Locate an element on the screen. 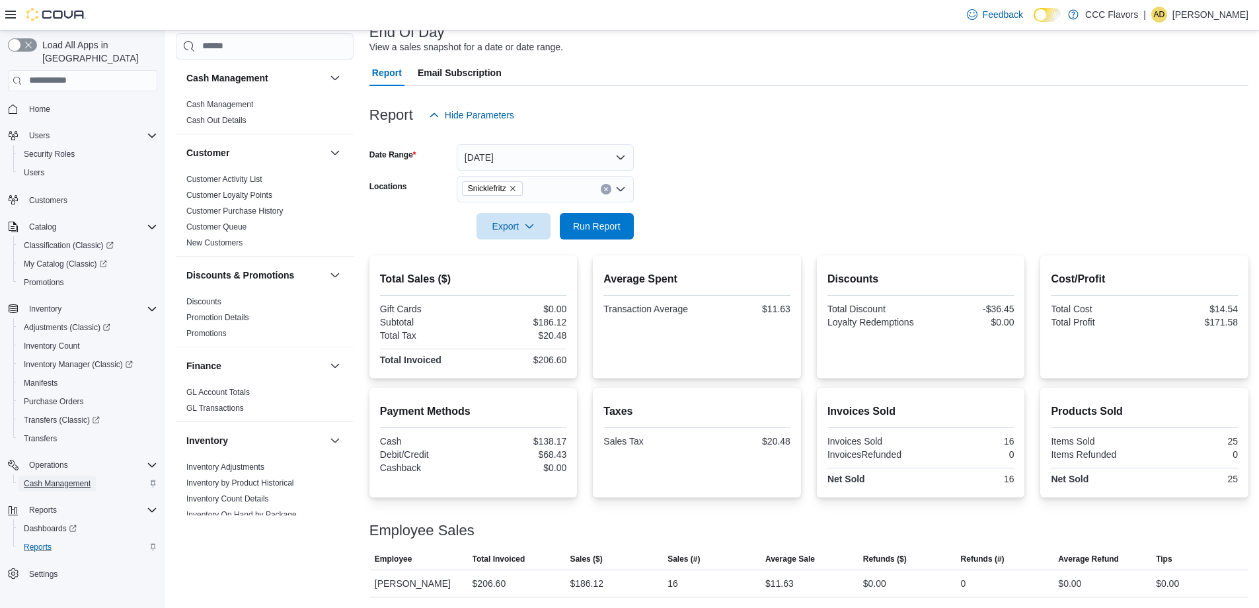 Image resolution: width=1259 pixels, height=608 pixels. span: Discounts is located at coordinates (204, 301).